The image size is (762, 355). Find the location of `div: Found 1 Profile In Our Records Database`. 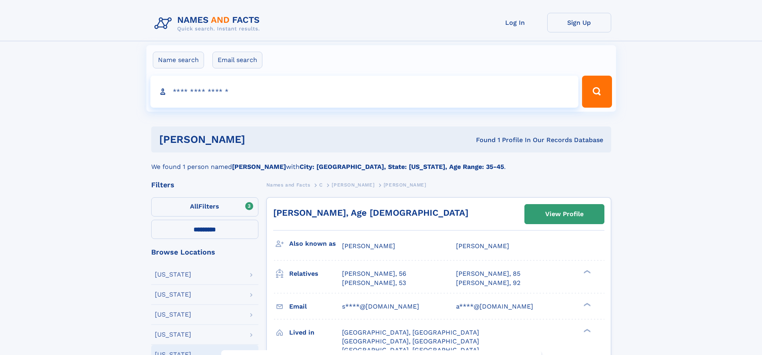

div: Found 1 Profile In Our Records Database is located at coordinates (482, 140).